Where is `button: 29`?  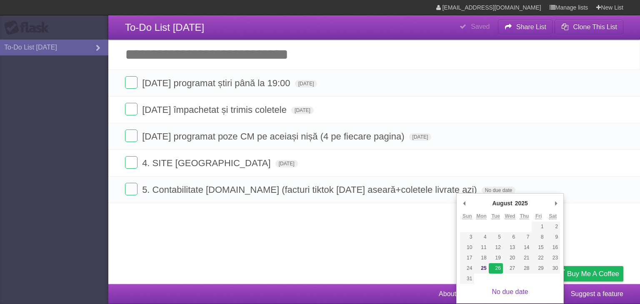 button: 29 is located at coordinates (539, 268).